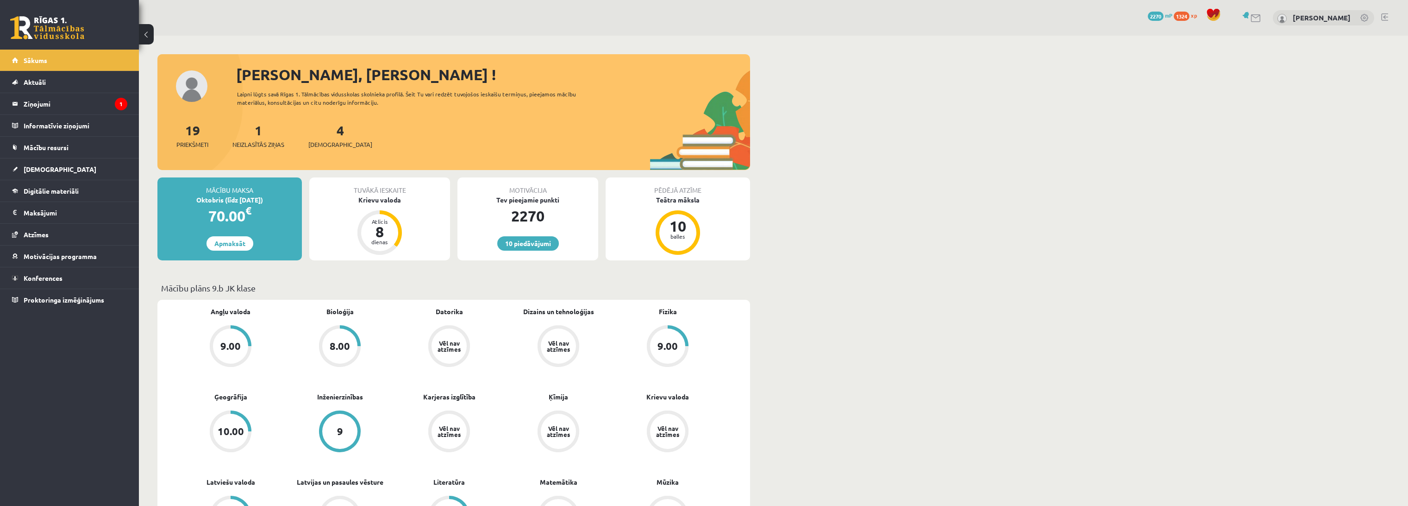 Image resolution: width=1408 pixels, height=506 pixels. What do you see at coordinates (35, 82) in the screenshot?
I see `span: Aktuāli` at bounding box center [35, 82].